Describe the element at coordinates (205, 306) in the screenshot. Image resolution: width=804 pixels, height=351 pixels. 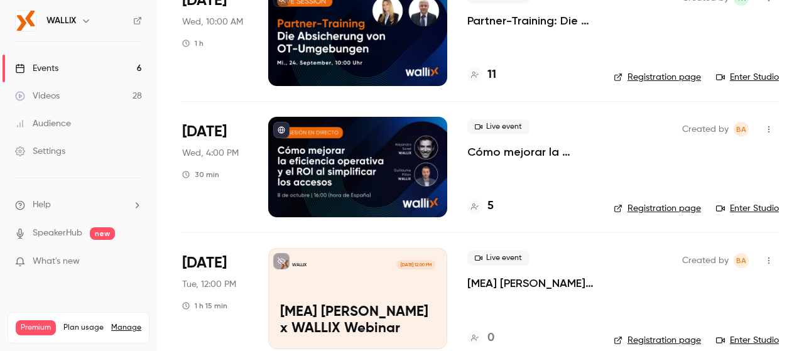
I see `div: 1 h 15 min` at that location.